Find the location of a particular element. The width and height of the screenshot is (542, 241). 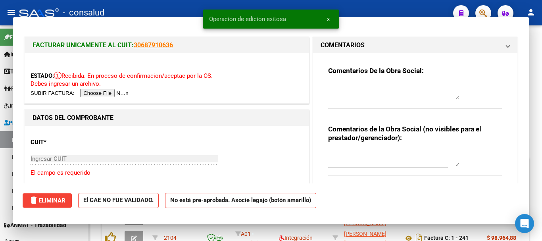

span: Firma Express is located at coordinates (25, 37).